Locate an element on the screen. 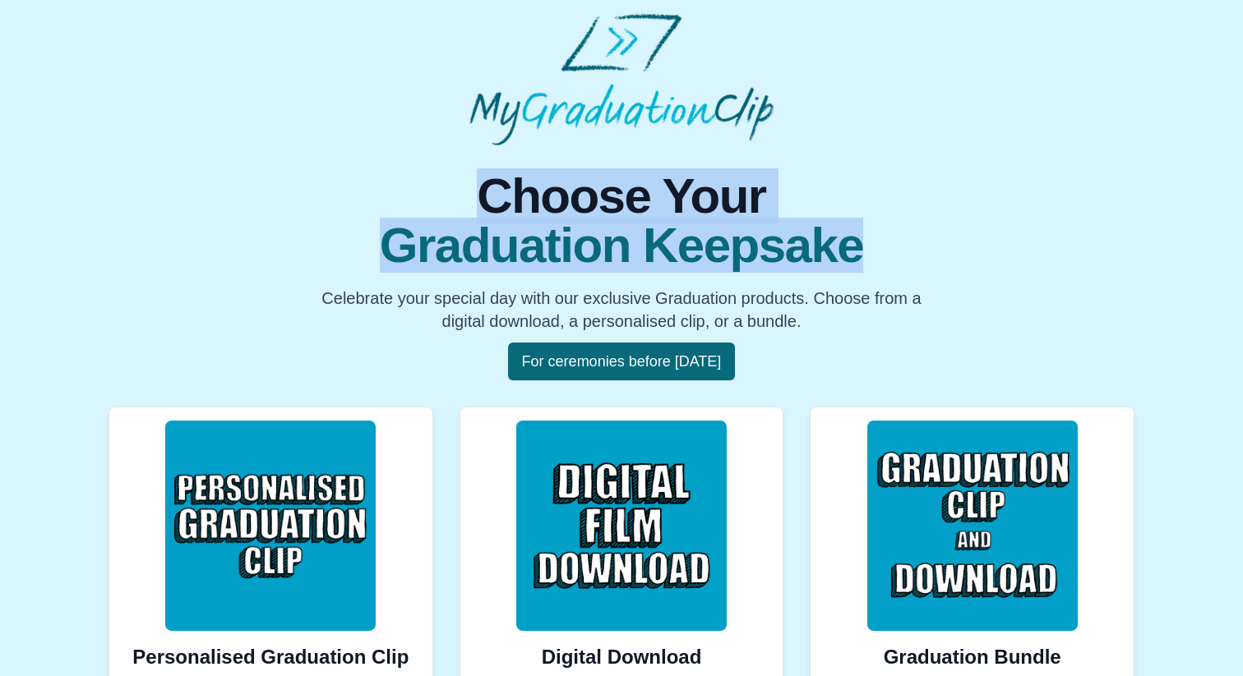 The width and height of the screenshot is (1243, 676). img: Bundle Image is located at coordinates (972, 526).